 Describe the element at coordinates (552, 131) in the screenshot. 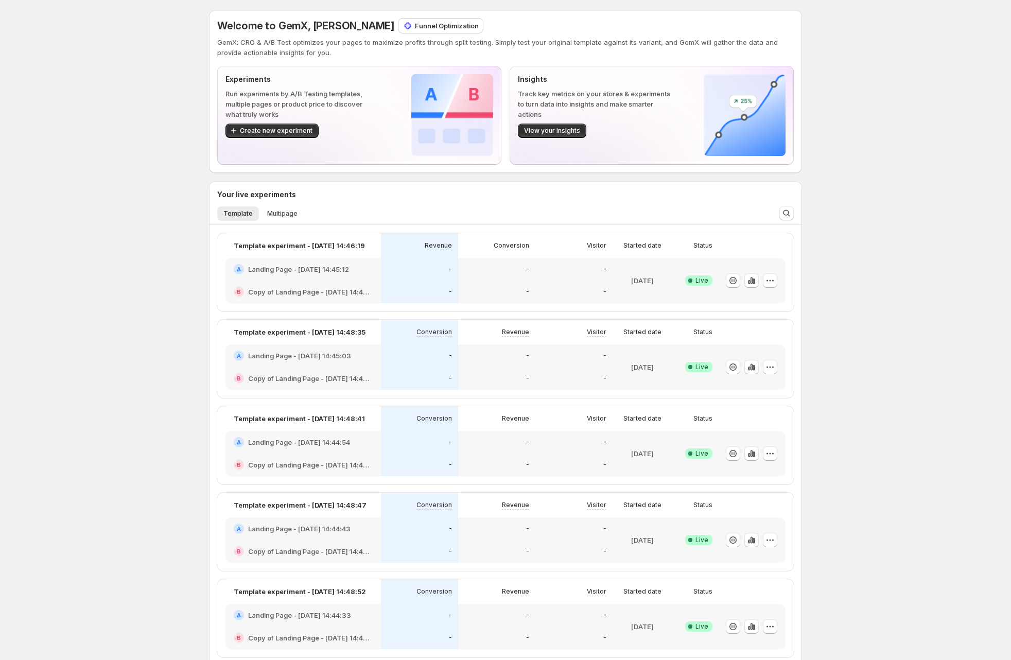

I see `span: View your insights` at that location.